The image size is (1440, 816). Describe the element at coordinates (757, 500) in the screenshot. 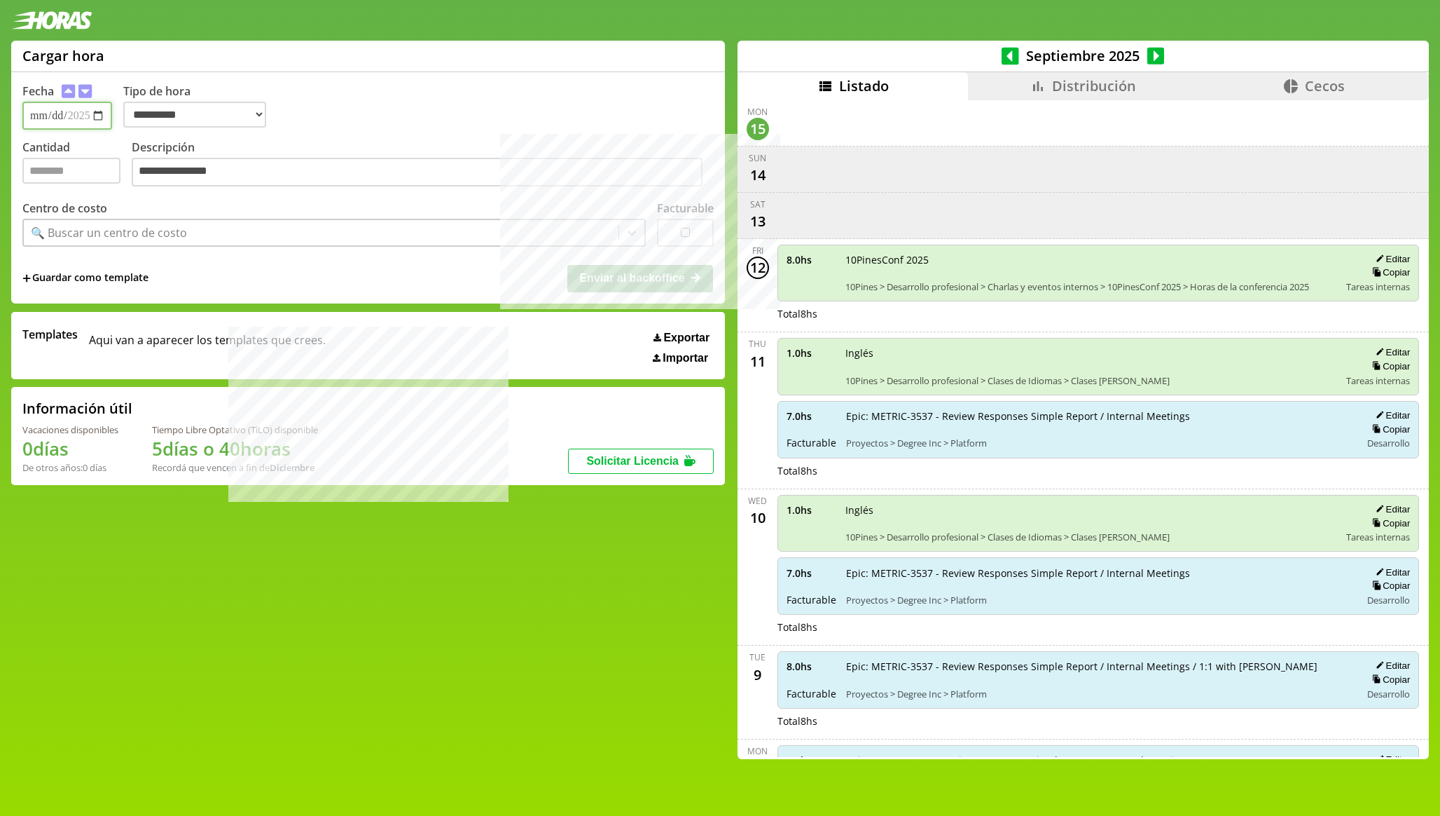

I see `div: Wed` at that location.